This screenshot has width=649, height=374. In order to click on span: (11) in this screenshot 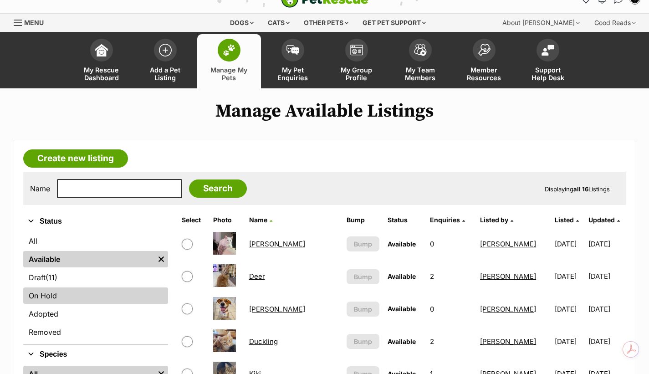, I will do `click(51, 277)`.